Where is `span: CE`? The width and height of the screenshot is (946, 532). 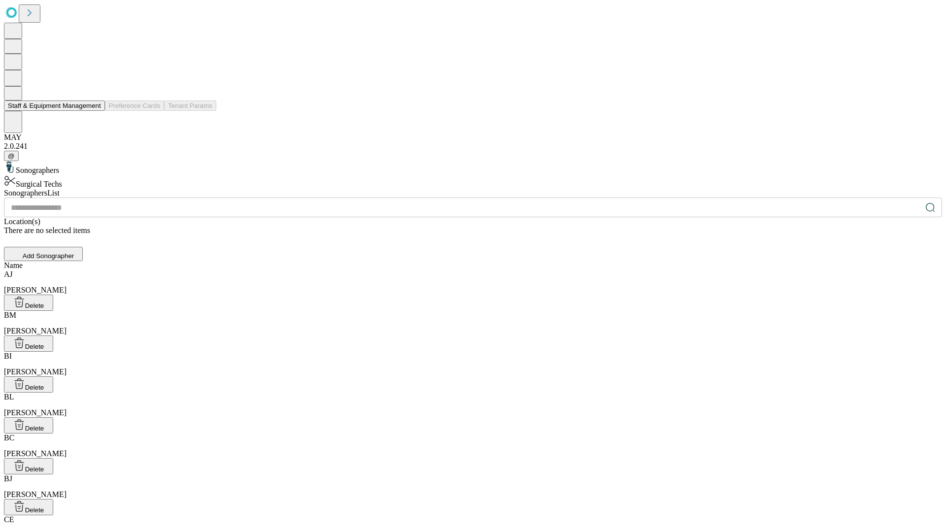
span: CE is located at coordinates (9, 519).